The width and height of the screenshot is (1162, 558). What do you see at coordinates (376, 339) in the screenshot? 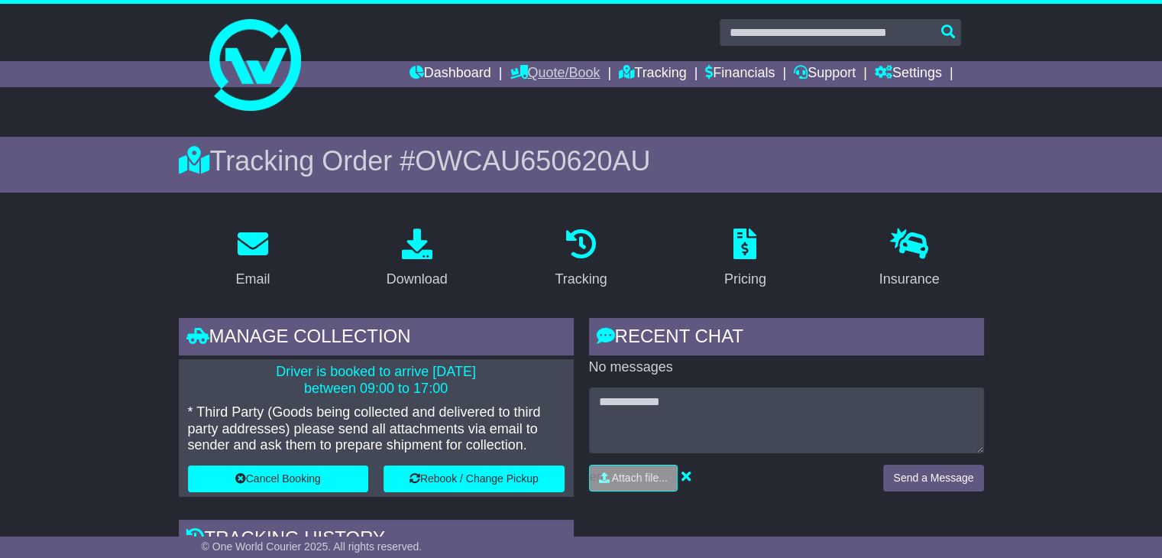
I see `div: Manage collection` at bounding box center [376, 339].